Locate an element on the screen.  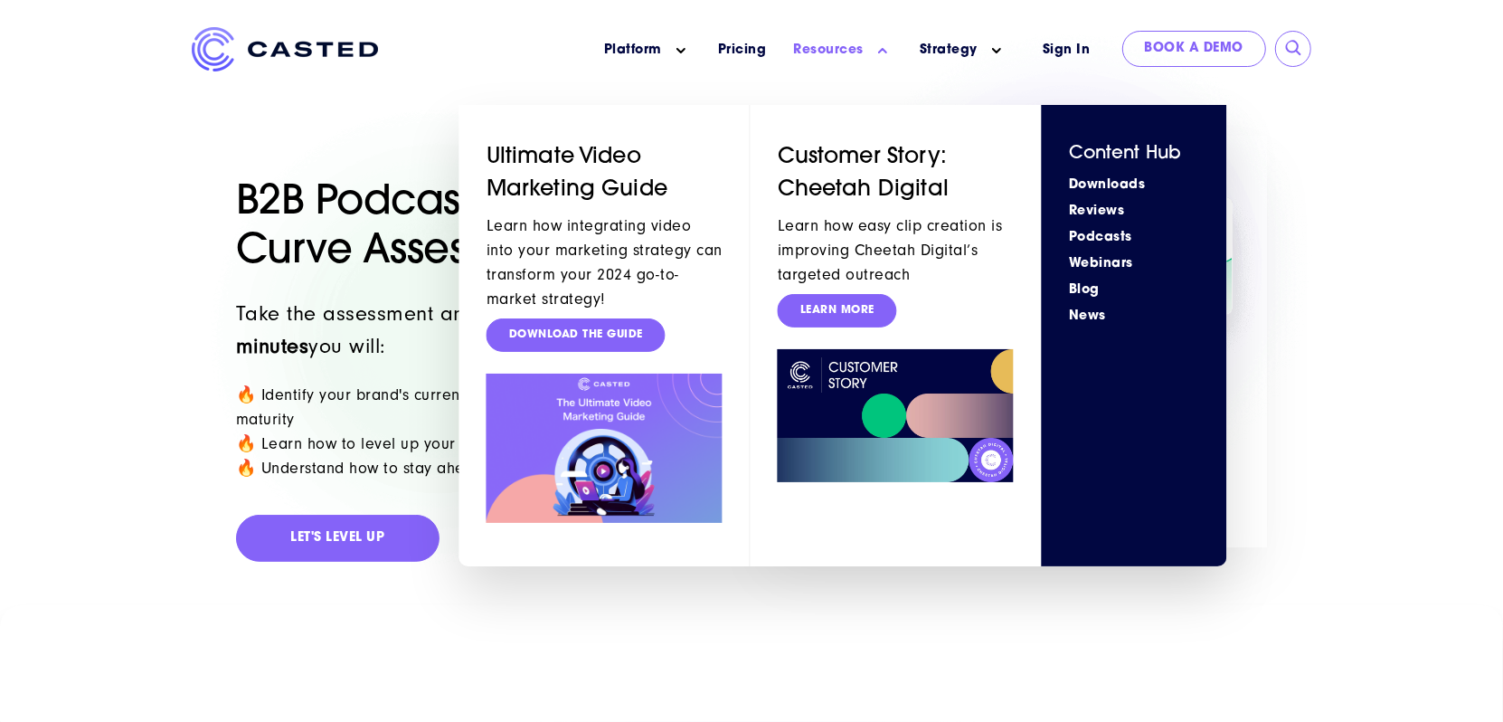
input: Submit is located at coordinates (1294, 49).